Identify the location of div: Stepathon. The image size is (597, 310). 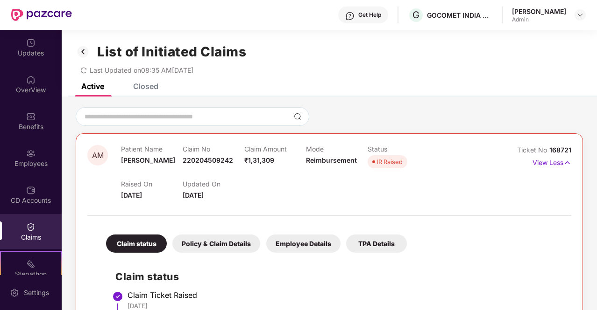
(31, 274).